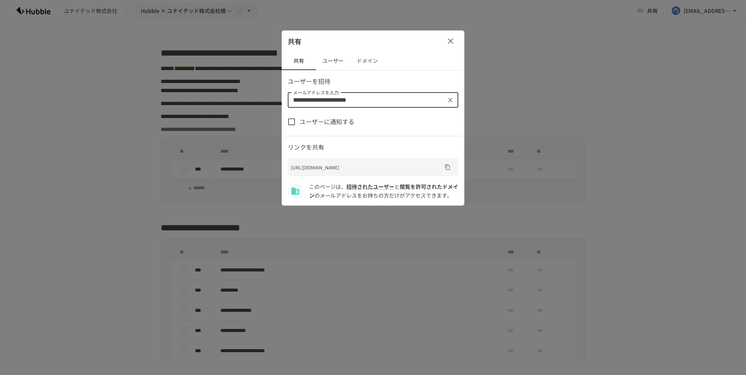  Describe the element at coordinates (370, 186) in the screenshot. I see `span: 招待されたユーザー` at that location.